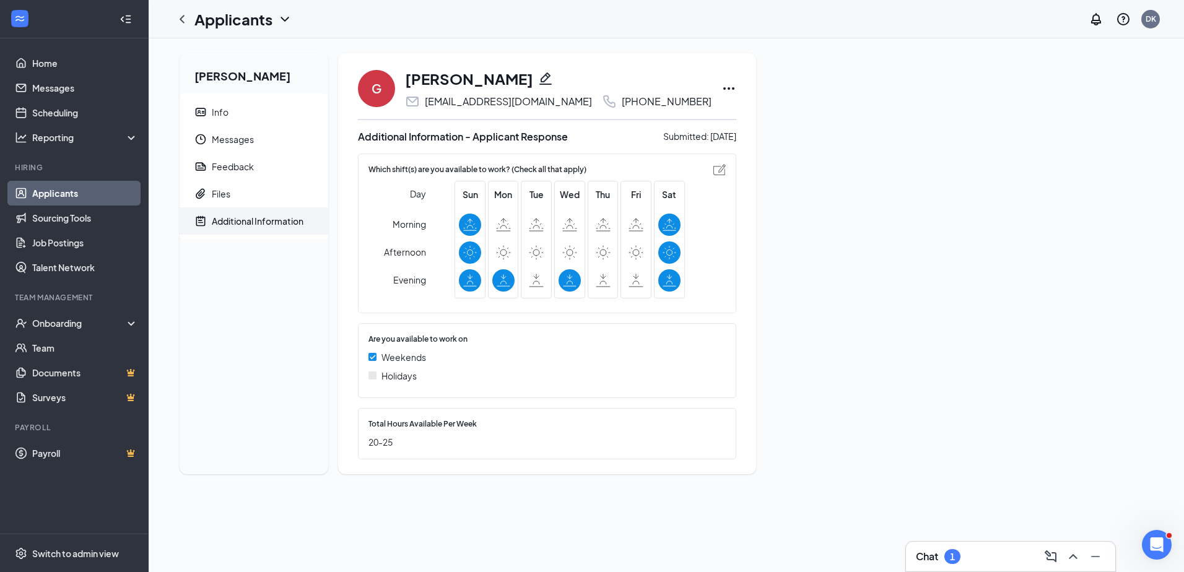 The image size is (1184, 572). Describe the element at coordinates (1095, 557) in the screenshot. I see `svg: Minimize` at that location.